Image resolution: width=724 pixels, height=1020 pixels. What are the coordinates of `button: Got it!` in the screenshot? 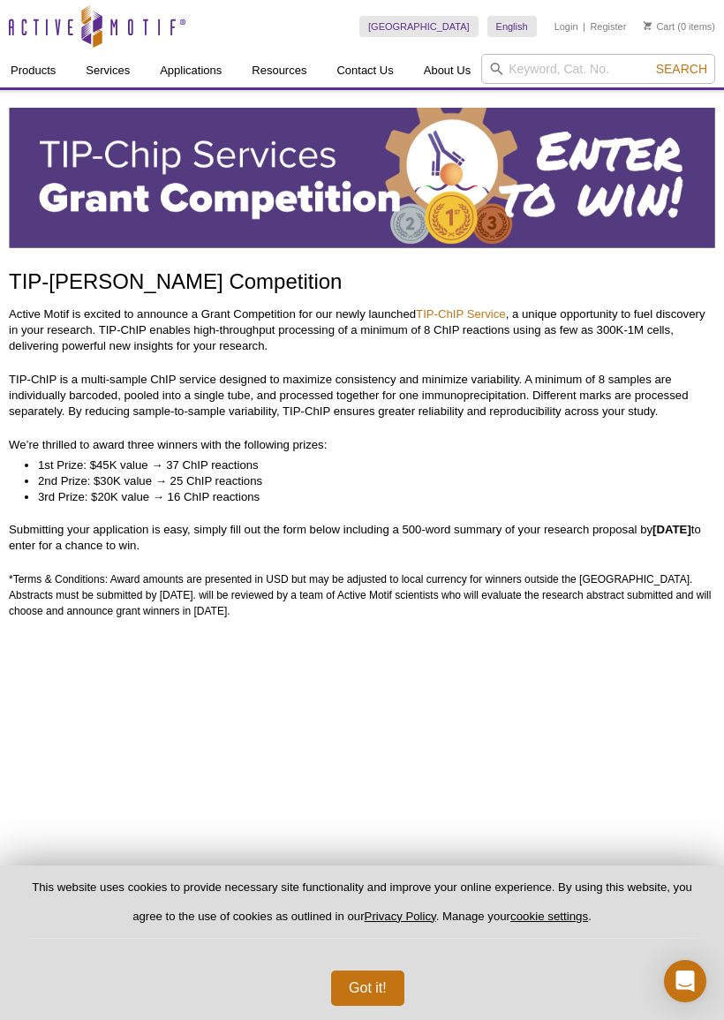 It's located at (368, 989).